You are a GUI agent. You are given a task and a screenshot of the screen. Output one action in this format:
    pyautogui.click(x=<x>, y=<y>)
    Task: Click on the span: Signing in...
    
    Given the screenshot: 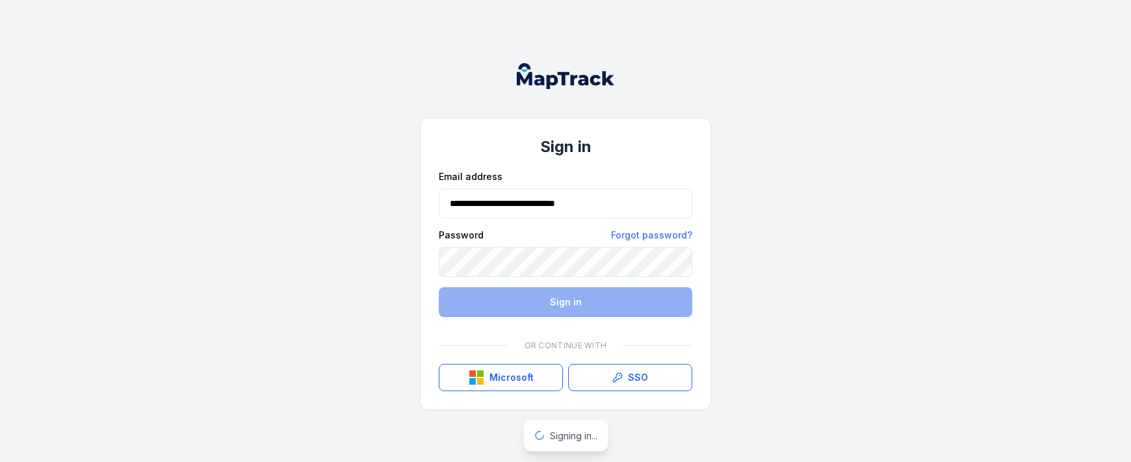 What is the action you would take?
    pyautogui.click(x=573, y=435)
    